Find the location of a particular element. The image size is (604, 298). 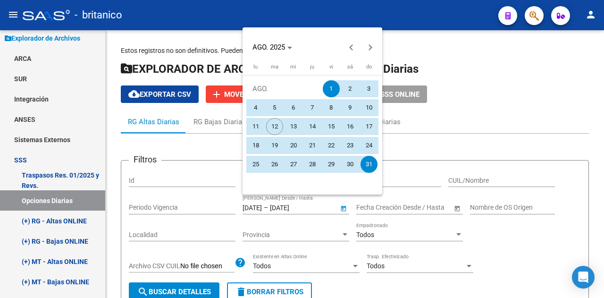

button: Next month is located at coordinates (370, 47).